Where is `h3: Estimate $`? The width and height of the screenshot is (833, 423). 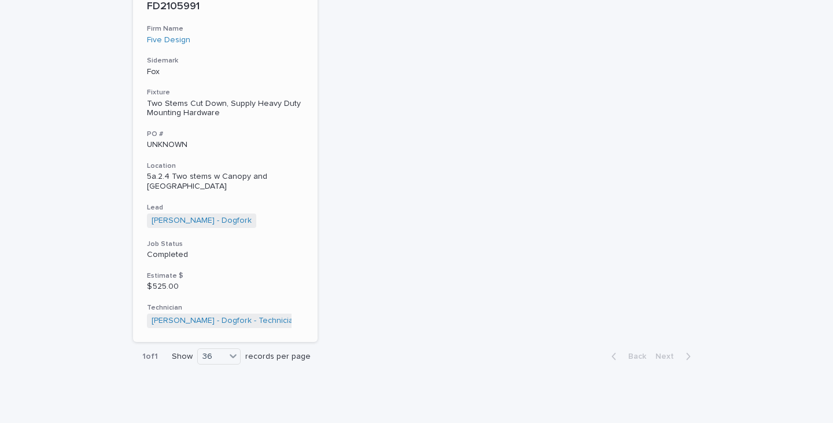 h3: Estimate $ is located at coordinates (225, 276).